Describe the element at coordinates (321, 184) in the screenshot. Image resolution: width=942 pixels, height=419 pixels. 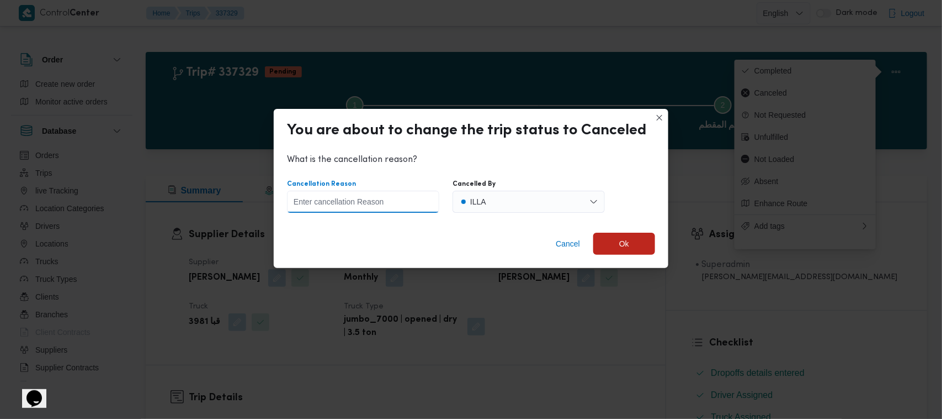
I see `label: Cancellation Reason` at that location.